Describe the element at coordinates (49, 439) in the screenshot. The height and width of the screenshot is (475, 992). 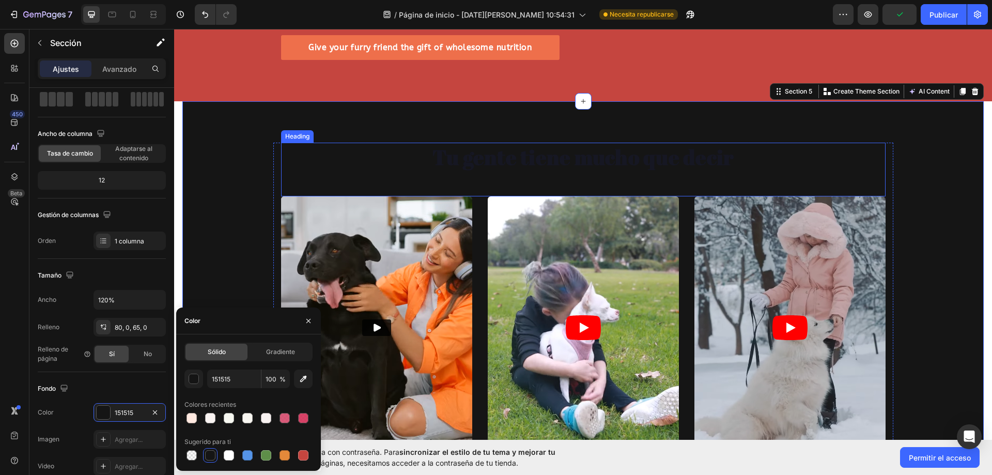
I see `font: Imagen` at that location.